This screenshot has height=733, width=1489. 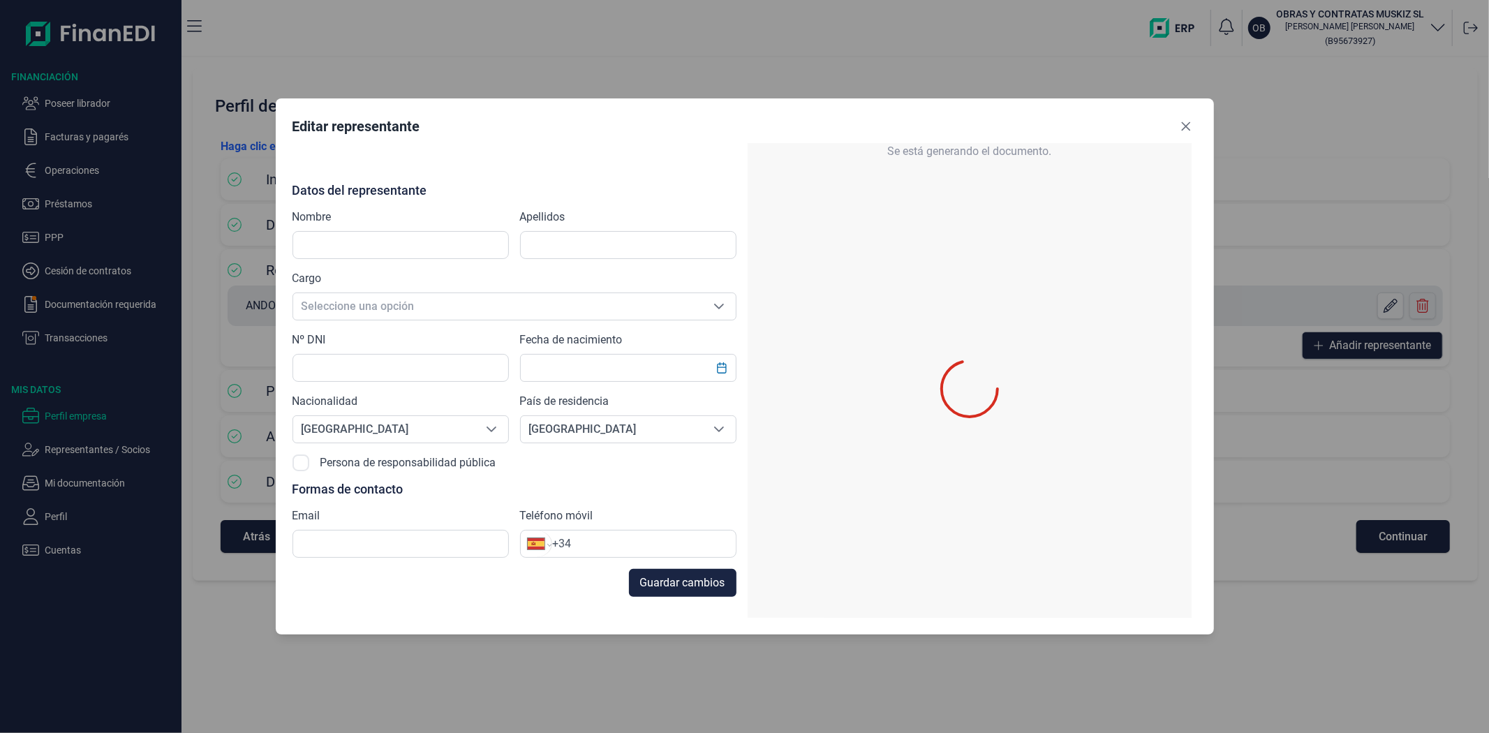 I want to click on label: Nacionalidad, so click(x=325, y=401).